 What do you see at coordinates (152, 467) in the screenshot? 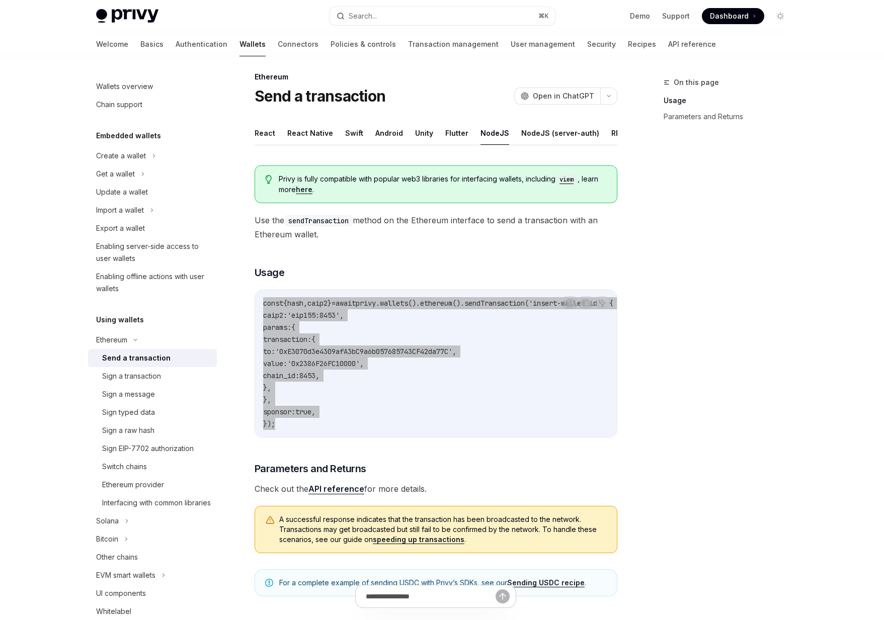
I see `a: Switch chains` at bounding box center [152, 467].